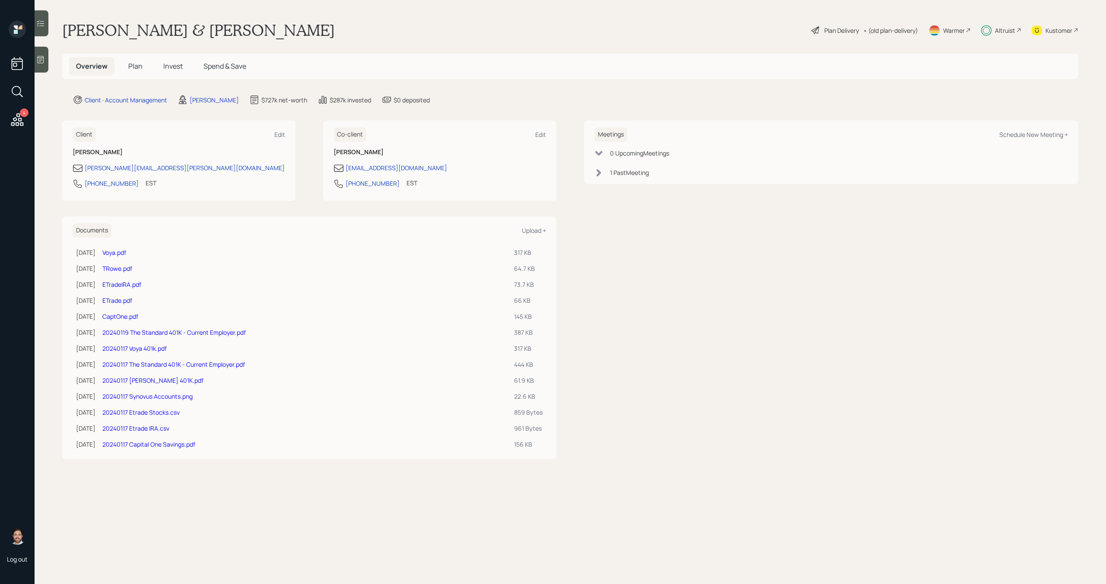  I want to click on div: Warmer, so click(954, 30).